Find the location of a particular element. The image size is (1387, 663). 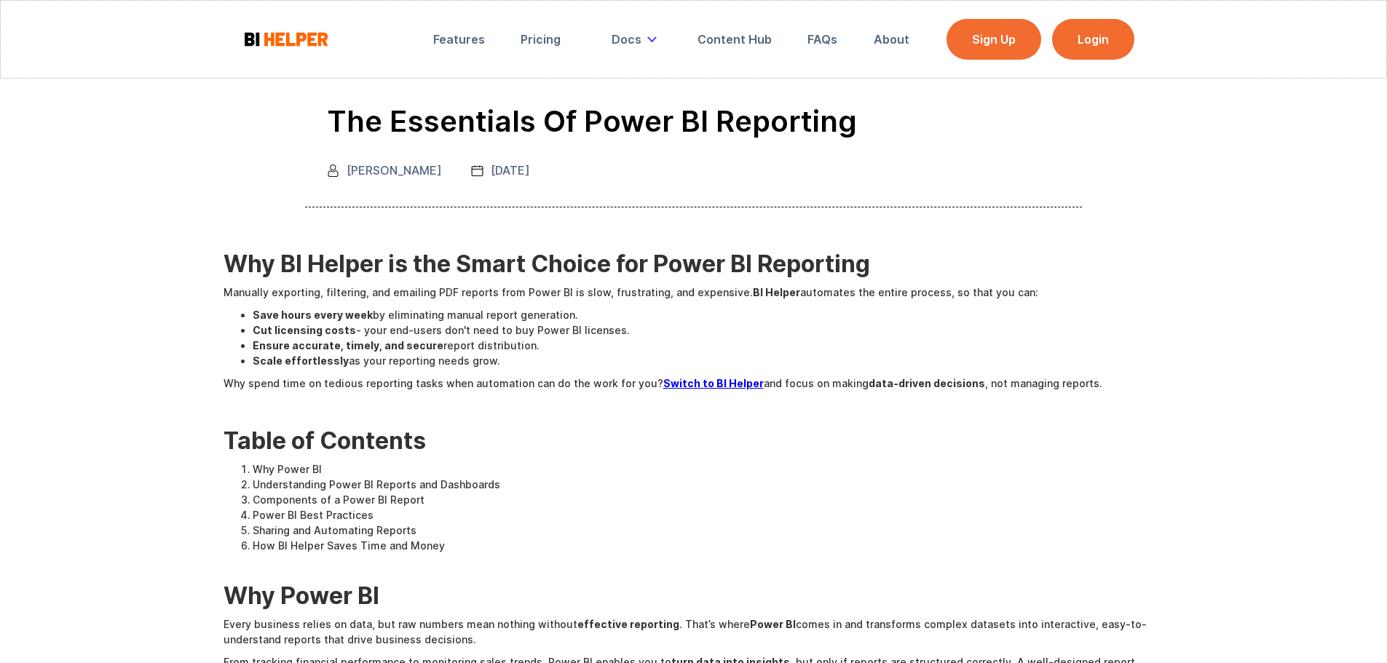

a: Content Hub is located at coordinates (735, 39).